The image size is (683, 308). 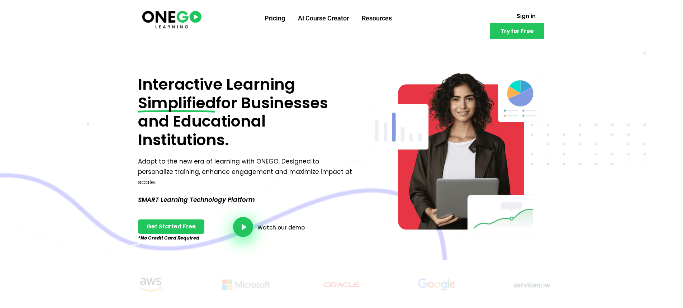 I want to click on a: video-button, so click(x=243, y=227).